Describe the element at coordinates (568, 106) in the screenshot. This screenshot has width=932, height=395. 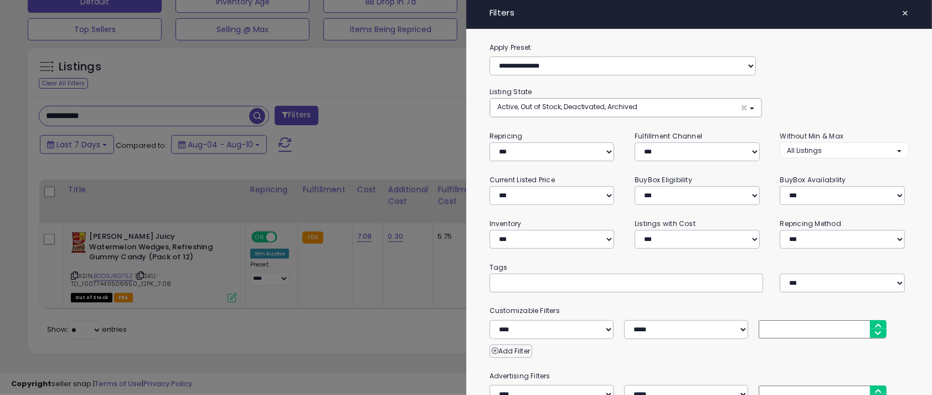
I see `span: Active, Out of Stock, Deactivated, Archived` at that location.